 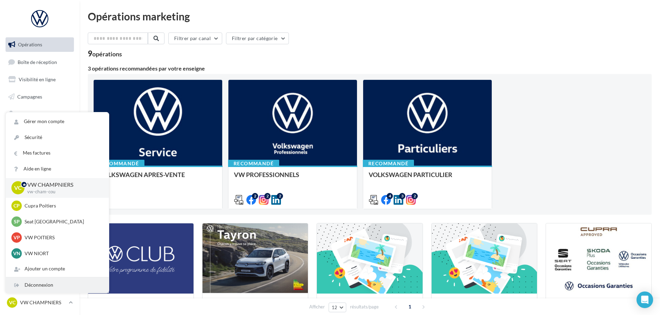 What do you see at coordinates (17, 237) in the screenshot?
I see `span: VP` at bounding box center [17, 237].